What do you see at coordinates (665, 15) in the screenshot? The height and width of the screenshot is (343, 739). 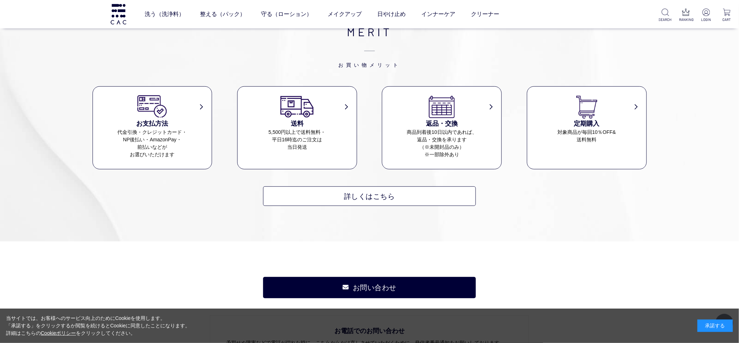 I see `a: SEARCH` at bounding box center [665, 15].